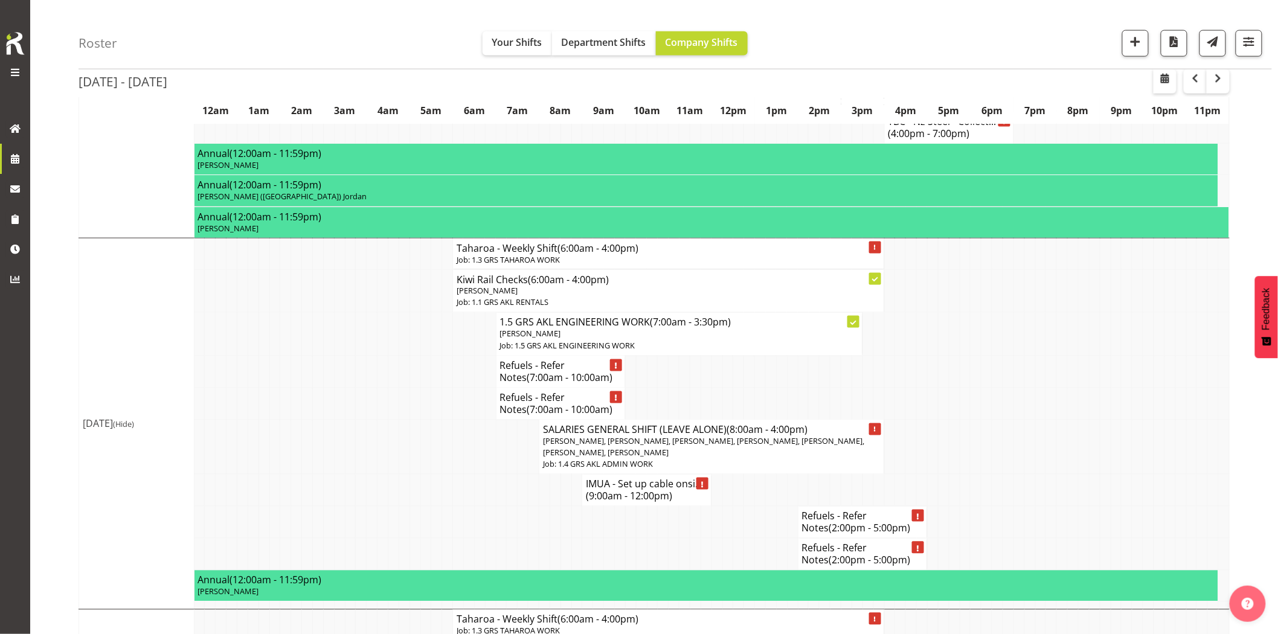  Describe the element at coordinates (604, 43) in the screenshot. I see `button: Department Shifts` at that location.